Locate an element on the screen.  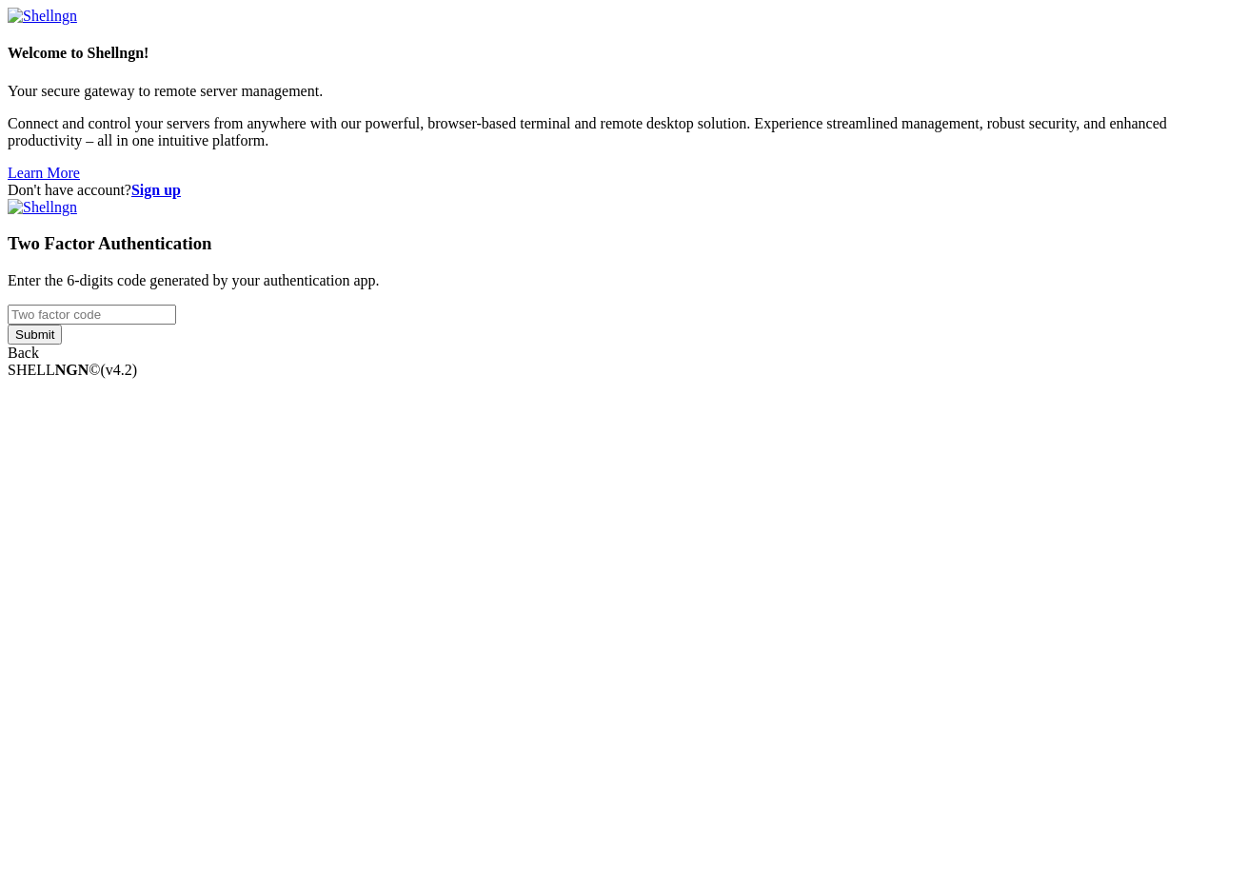
span: 4.2.0 is located at coordinates (119, 369).